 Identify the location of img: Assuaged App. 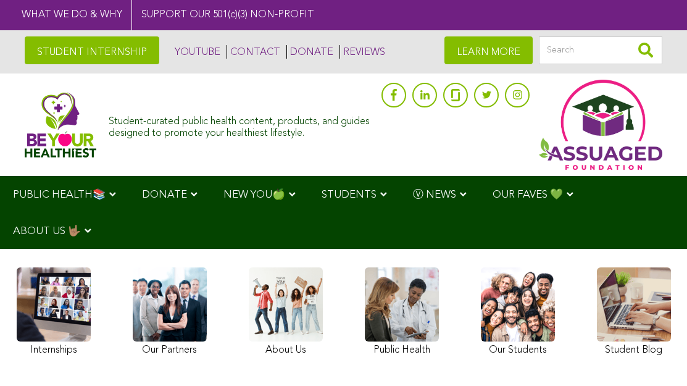
(601, 125).